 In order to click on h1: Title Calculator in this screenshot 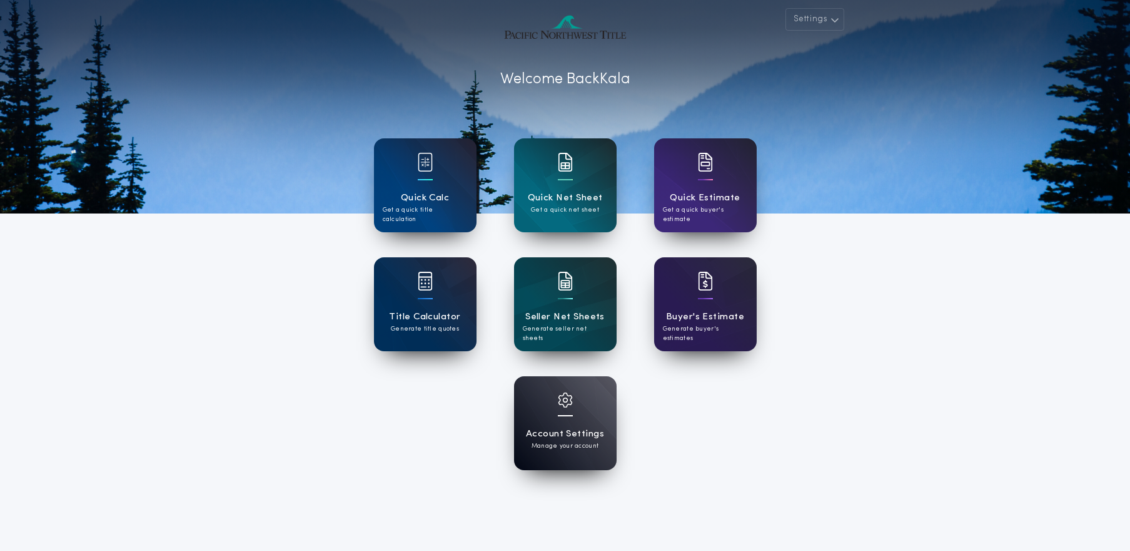, I will do `click(425, 317)`.